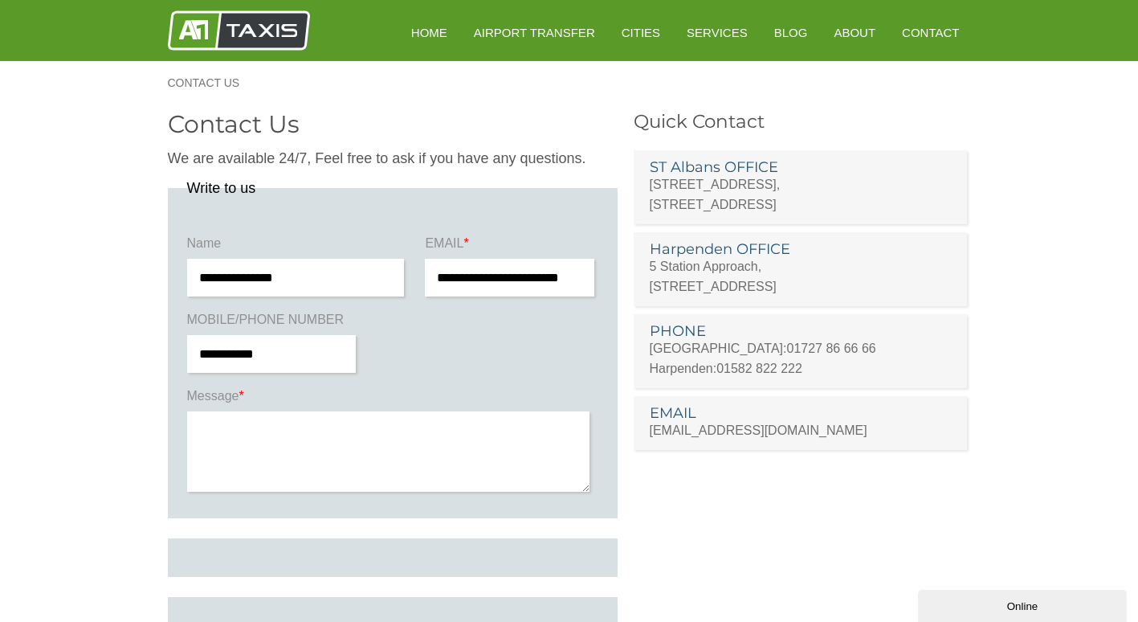 This screenshot has height=622, width=1138. What do you see at coordinates (803, 121) in the screenshot?
I see `h3: Quick Contact` at bounding box center [803, 121].